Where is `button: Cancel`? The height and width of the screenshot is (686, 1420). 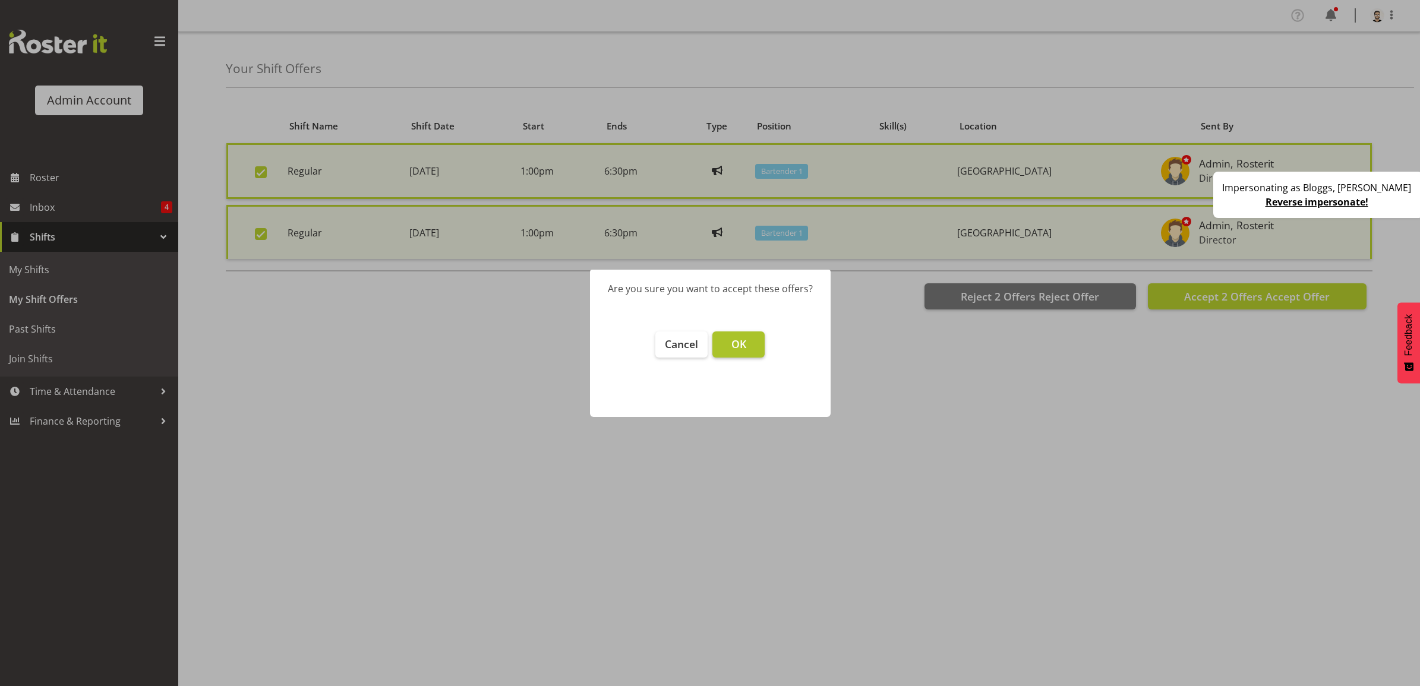 button: Cancel is located at coordinates (681, 345).